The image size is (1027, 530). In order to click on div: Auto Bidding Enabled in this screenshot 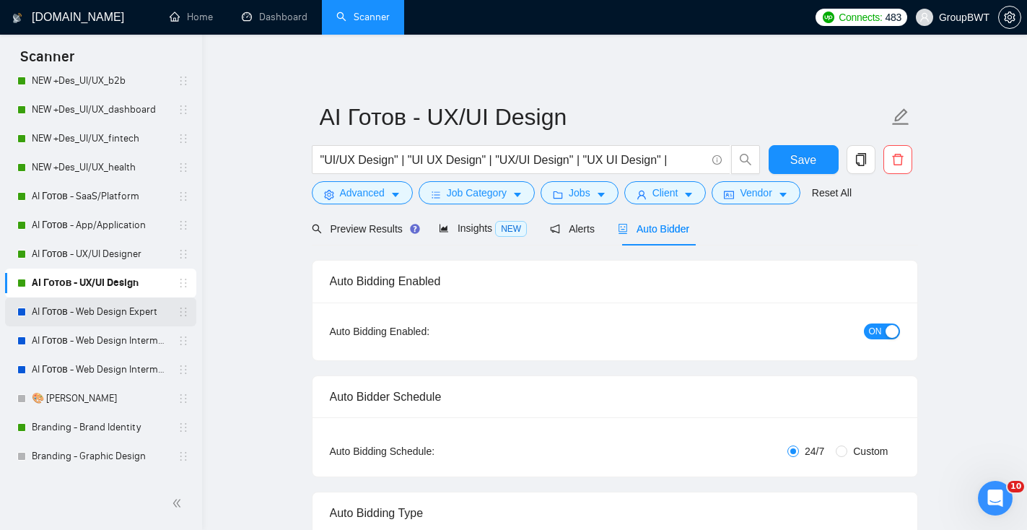, I will do `click(615, 281)`.